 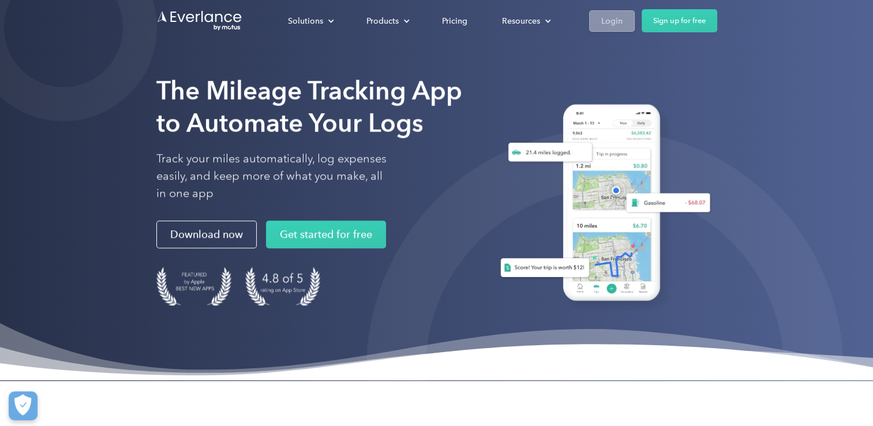 I want to click on a: Get started for free, so click(x=326, y=234).